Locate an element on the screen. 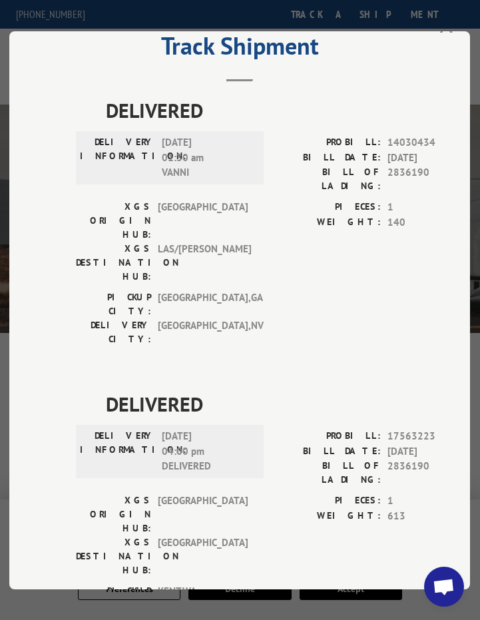 The image size is (480, 620). a: Open chat is located at coordinates (444, 586).